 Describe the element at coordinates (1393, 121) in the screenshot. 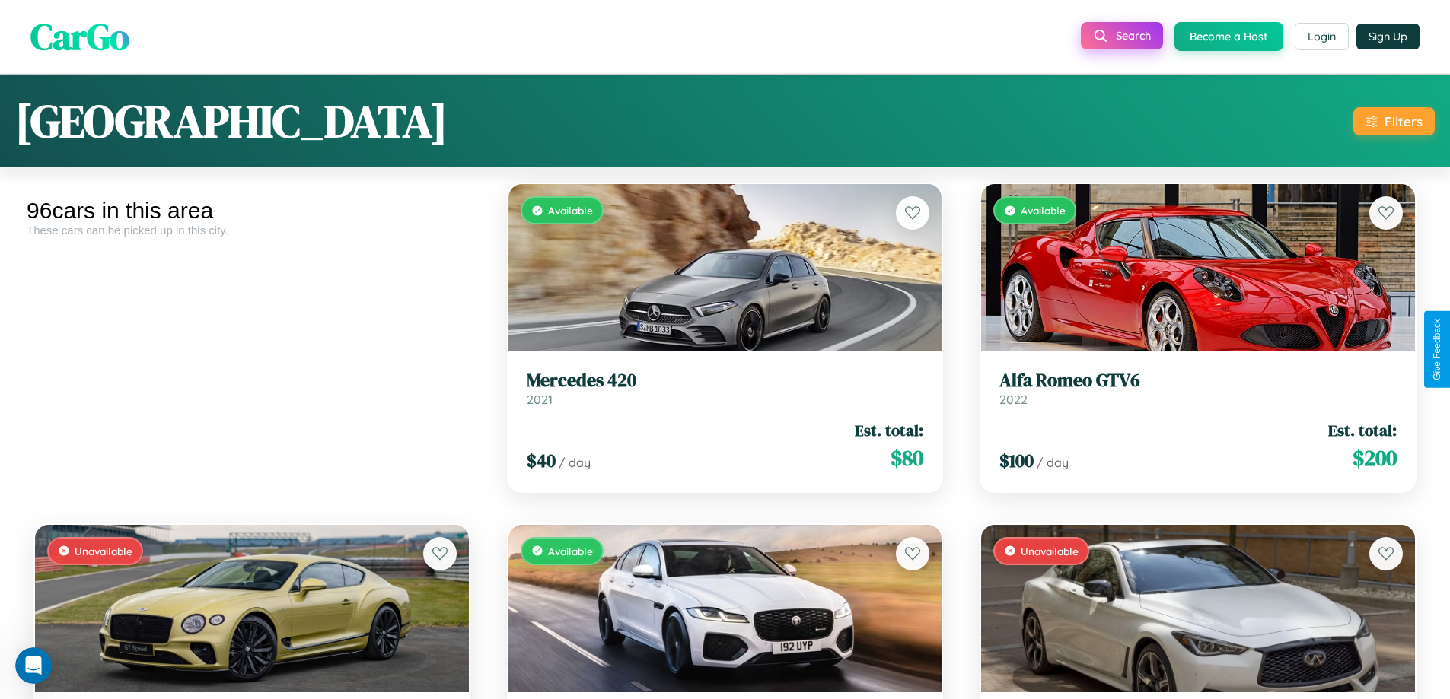

I see `button: Filters` at that location.